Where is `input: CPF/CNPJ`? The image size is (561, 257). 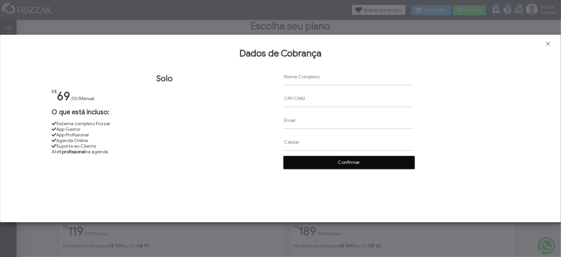 input: CPF/CNPJ is located at coordinates (348, 98).